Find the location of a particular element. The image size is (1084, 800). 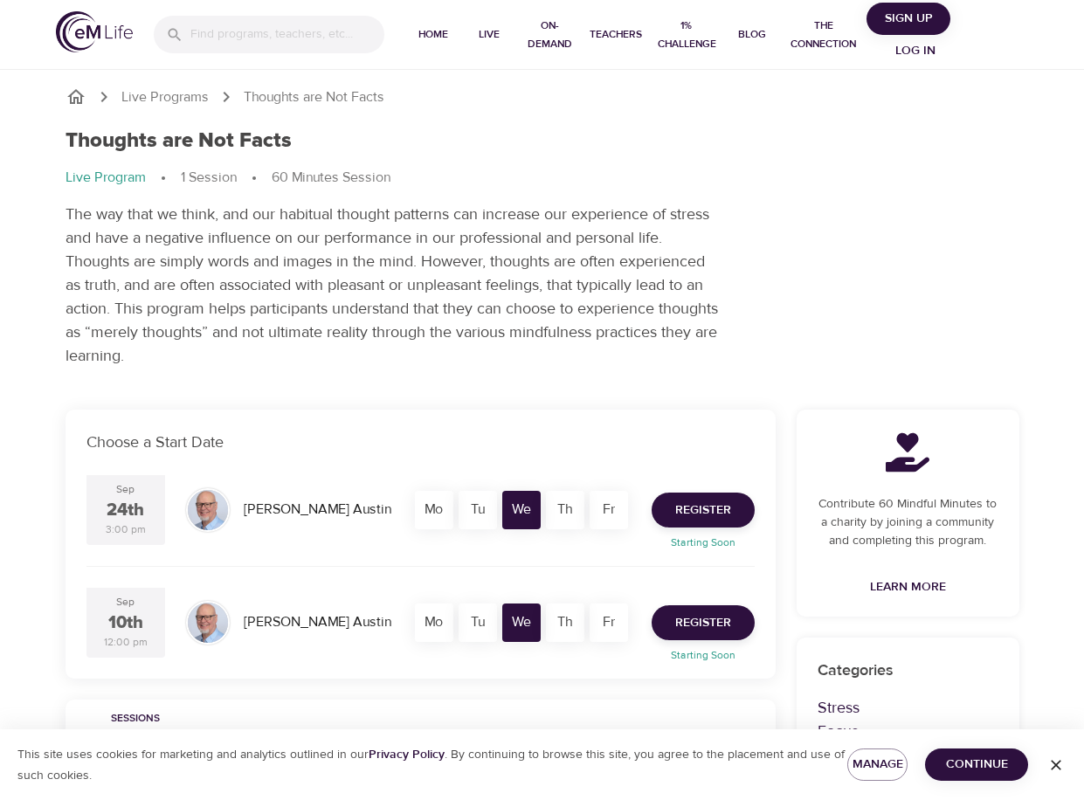

button: Manage is located at coordinates (877, 764).